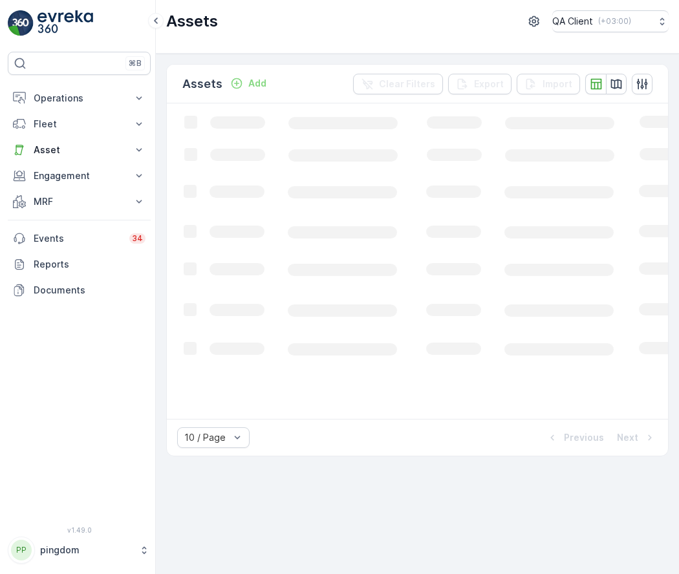  I want to click on p: Clear Filters, so click(407, 84).